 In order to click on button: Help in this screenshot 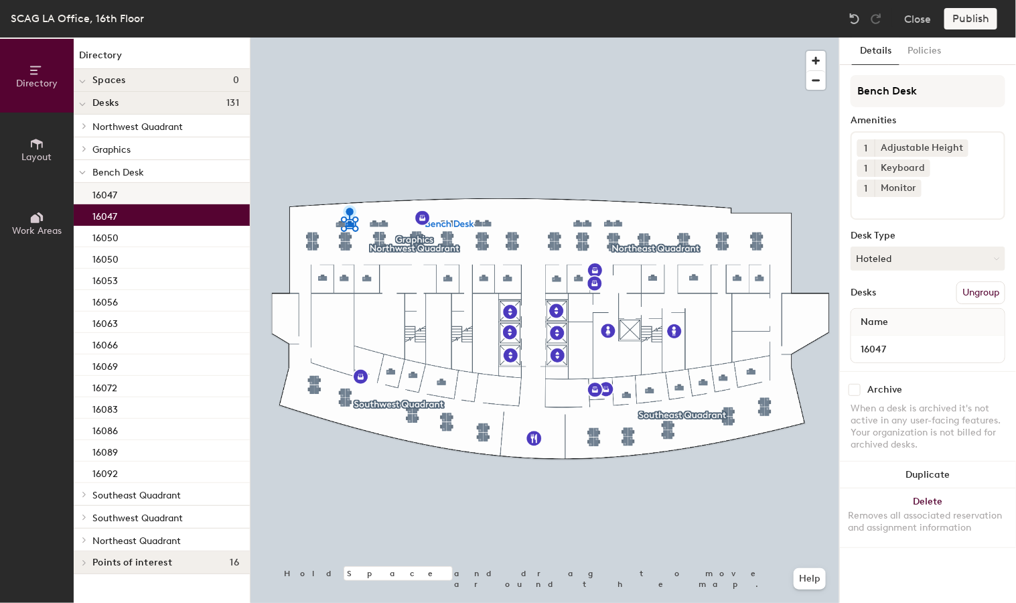, I will do `click(810, 579)`.